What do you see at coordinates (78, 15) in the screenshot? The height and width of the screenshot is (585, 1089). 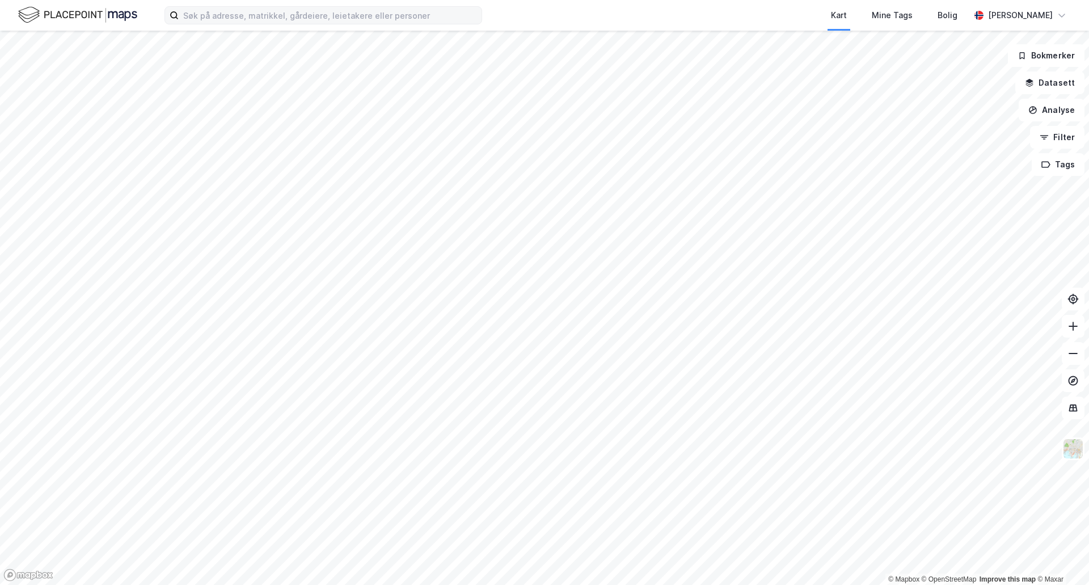 I see `img: logo.f888ab2527a4732fd821a326f86c7f29.svg` at bounding box center [78, 15].